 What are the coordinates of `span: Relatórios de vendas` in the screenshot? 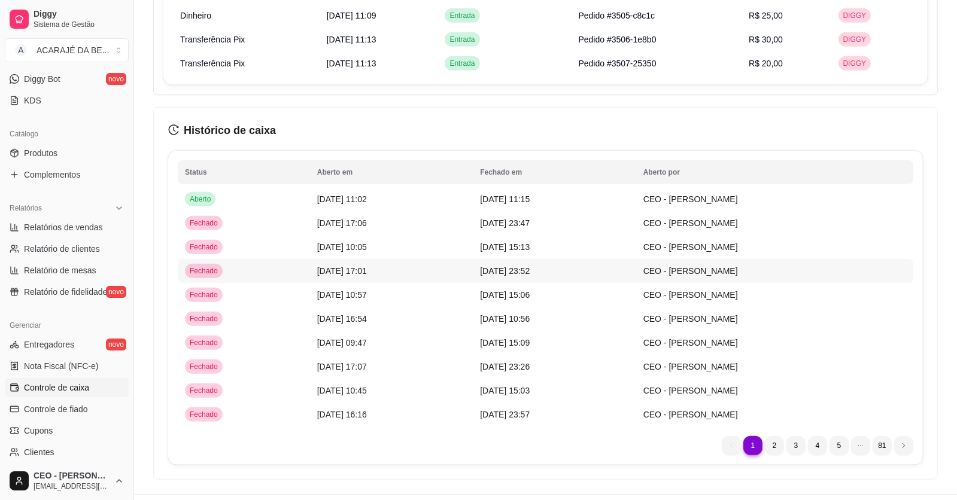 It's located at (63, 227).